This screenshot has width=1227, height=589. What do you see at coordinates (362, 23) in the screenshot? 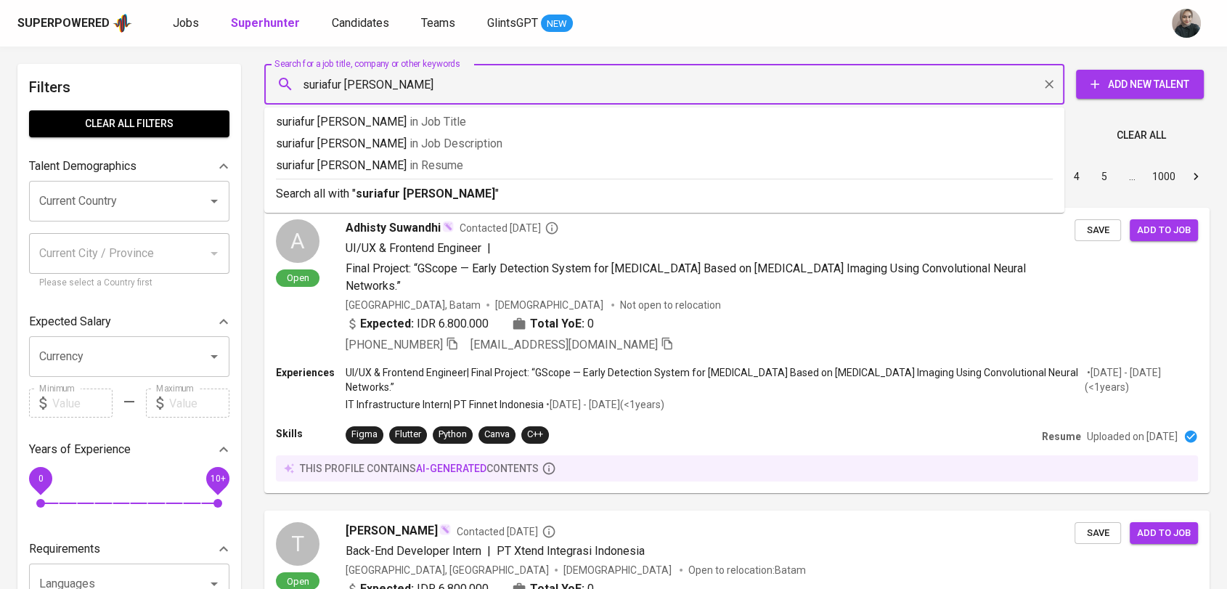
I see `a: Candidates` at bounding box center [362, 23].